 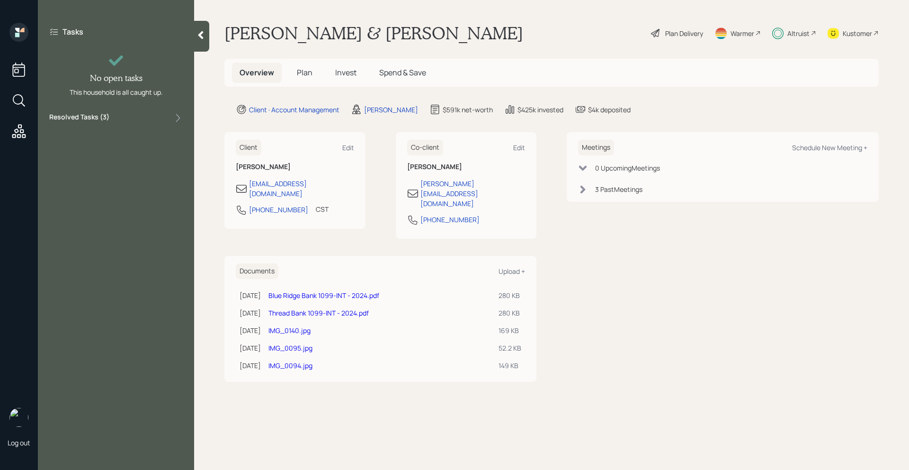 I want to click on h6: Meetings, so click(x=596, y=147).